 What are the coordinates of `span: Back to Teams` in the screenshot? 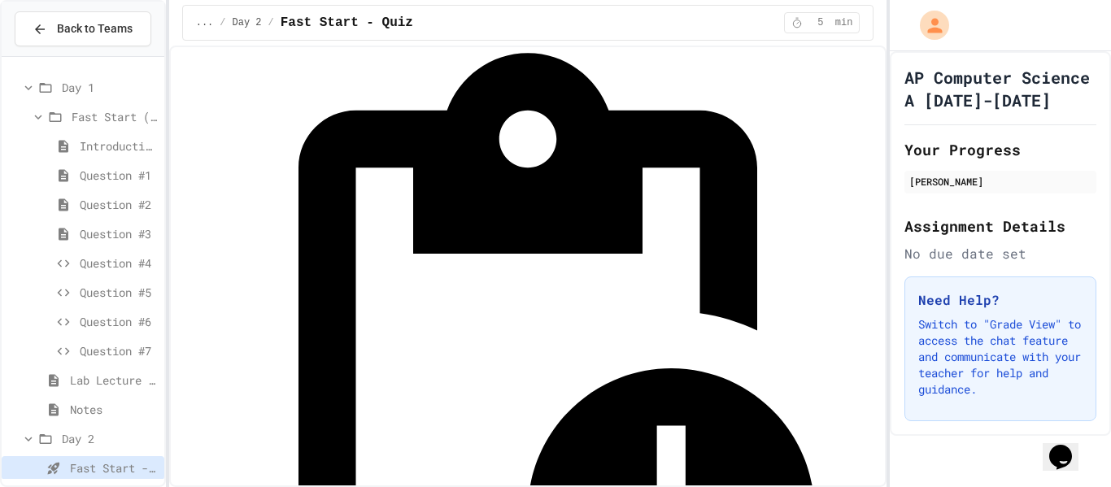 It's located at (94, 28).